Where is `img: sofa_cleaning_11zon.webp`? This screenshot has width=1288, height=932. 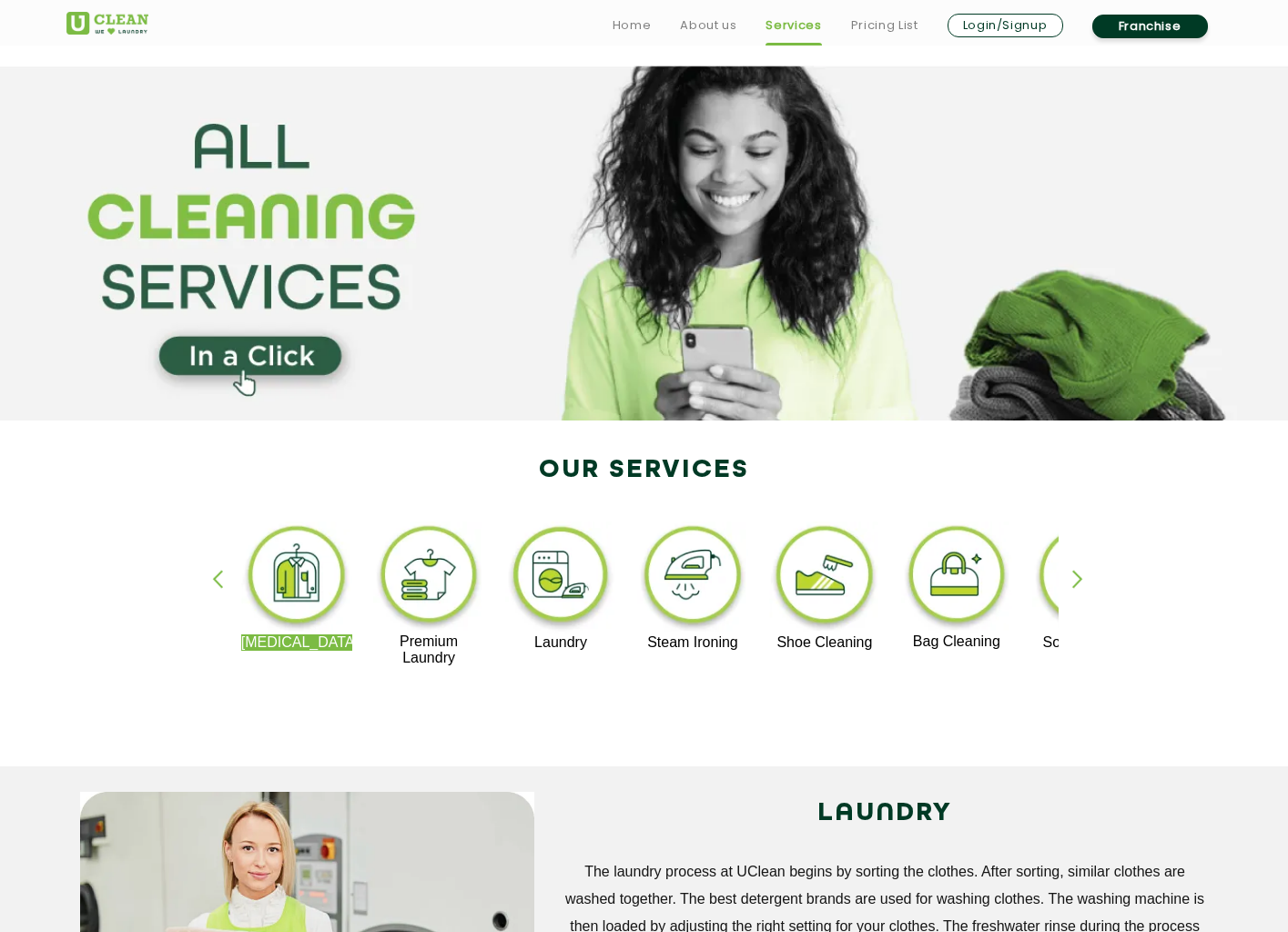
img: sofa_cleaning_11zon.webp is located at coordinates (1088, 578).